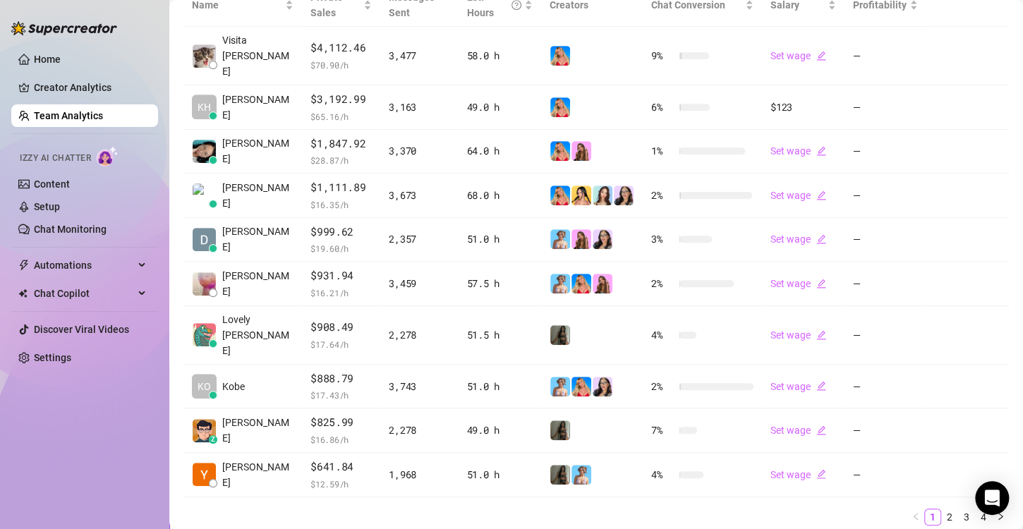 Image resolution: width=1023 pixels, height=529 pixels. What do you see at coordinates (90, 87) in the screenshot?
I see `a: Creator Analytics` at bounding box center [90, 87].